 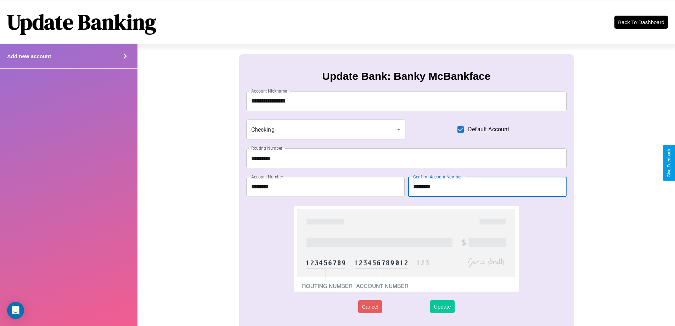 What do you see at coordinates (16, 310) in the screenshot?
I see `div: Open Intercom Messenger` at bounding box center [16, 310].